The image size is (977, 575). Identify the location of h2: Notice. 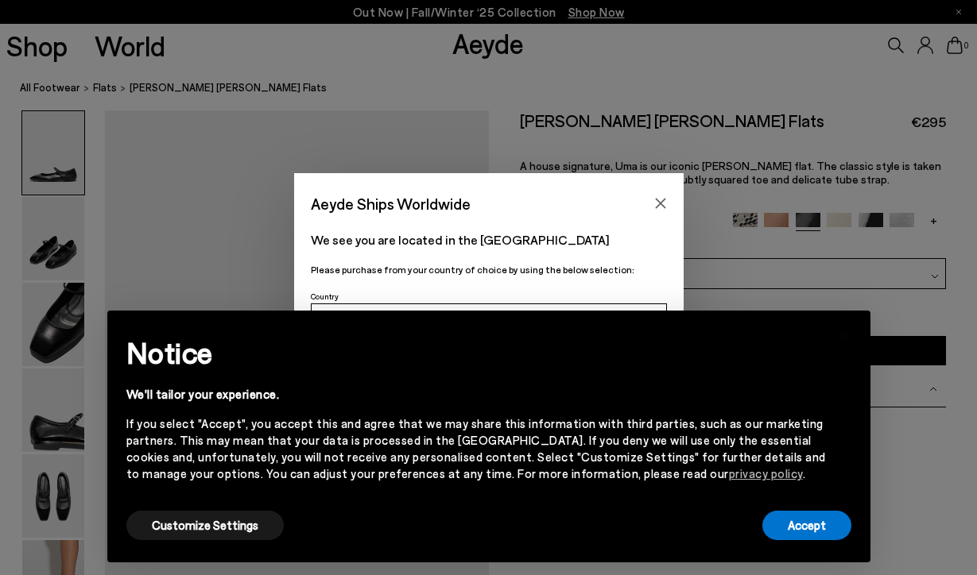
(476, 353).